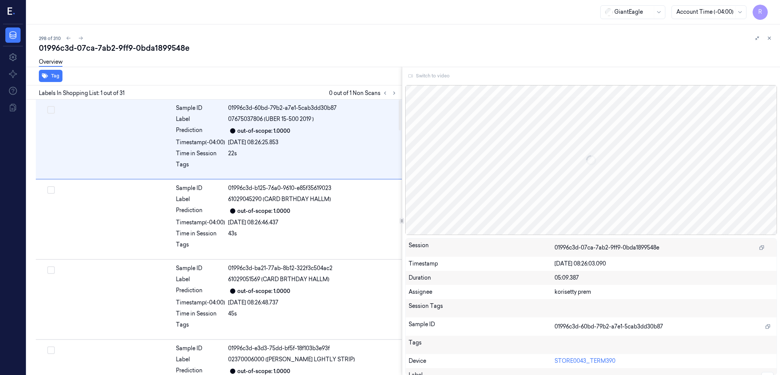 The image size is (780, 375). Describe the element at coordinates (609, 326) in the screenshot. I see `span: 01996c3d-60bd-79b2-a7e1-5cab3dd30b87` at that location.